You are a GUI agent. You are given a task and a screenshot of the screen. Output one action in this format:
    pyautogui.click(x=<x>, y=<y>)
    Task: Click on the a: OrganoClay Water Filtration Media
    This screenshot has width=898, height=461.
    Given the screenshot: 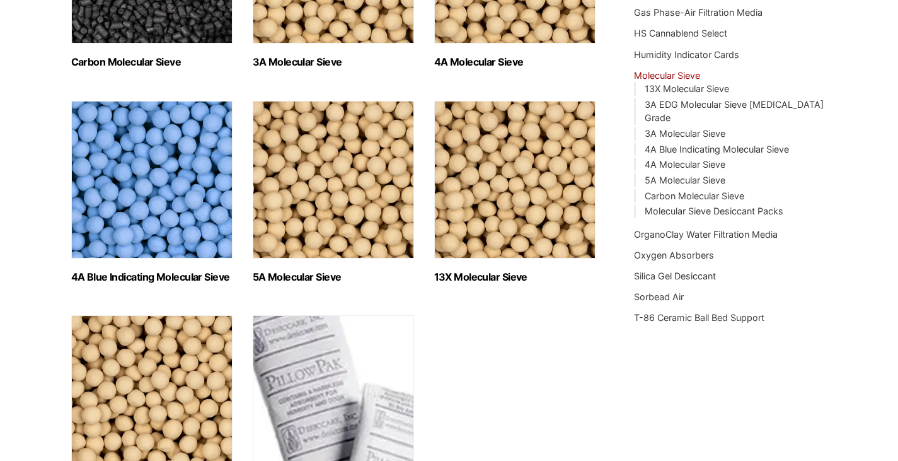 What is the action you would take?
    pyautogui.click(x=706, y=234)
    